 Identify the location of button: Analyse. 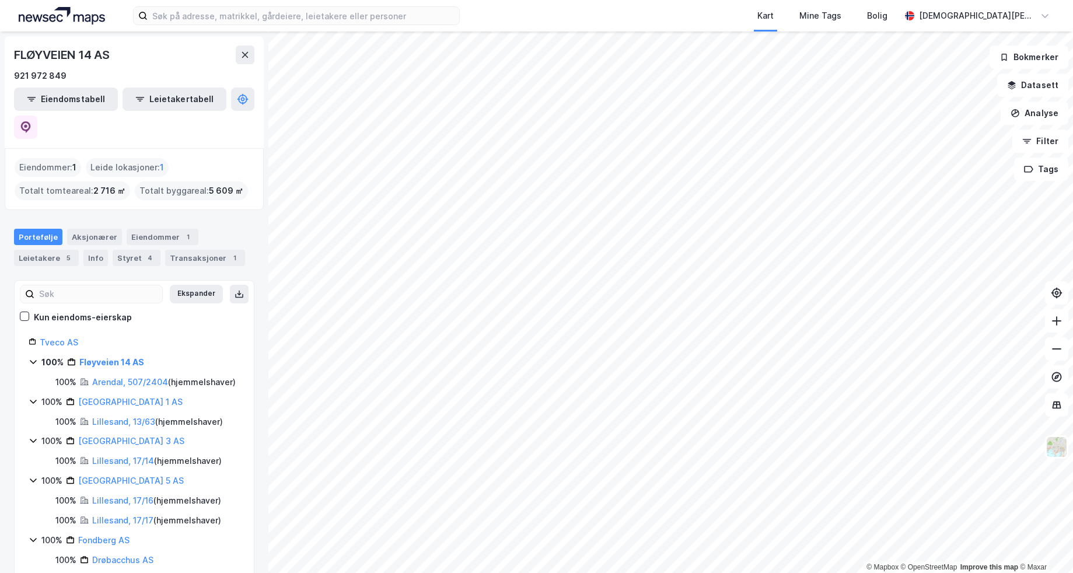
(1034, 113).